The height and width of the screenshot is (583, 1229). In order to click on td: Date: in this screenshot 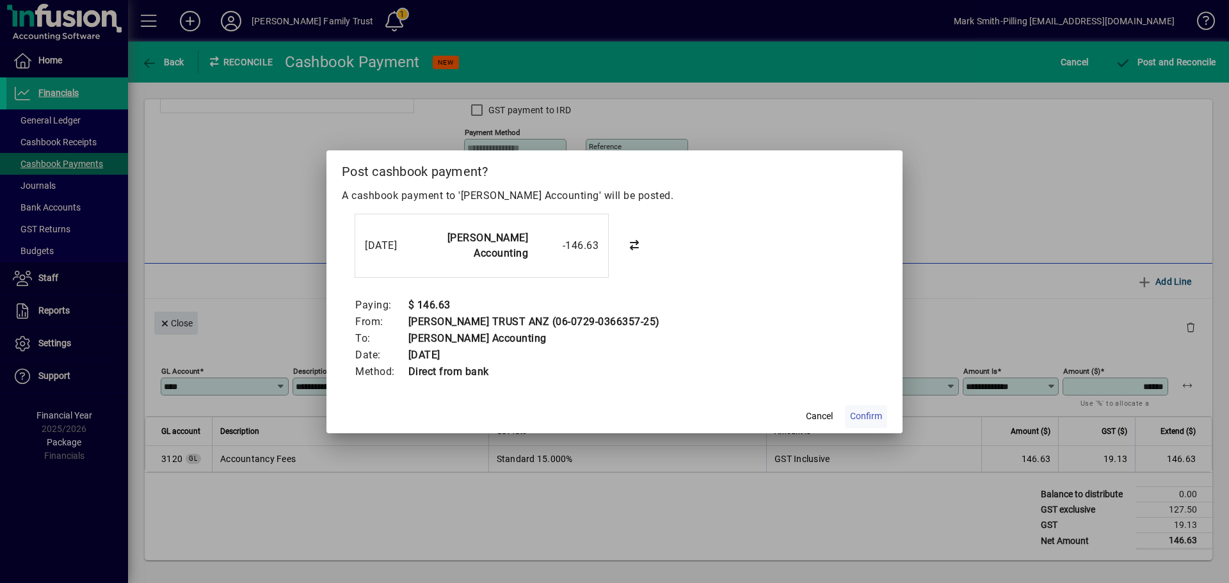, I will do `click(381, 355)`.